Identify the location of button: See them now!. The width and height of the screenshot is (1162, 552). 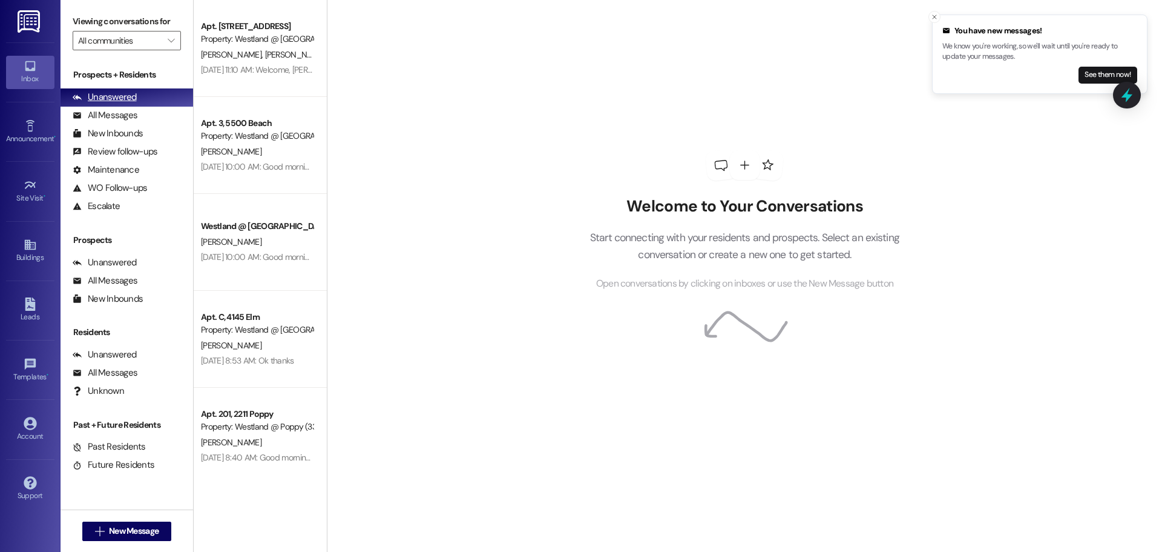
(1108, 75).